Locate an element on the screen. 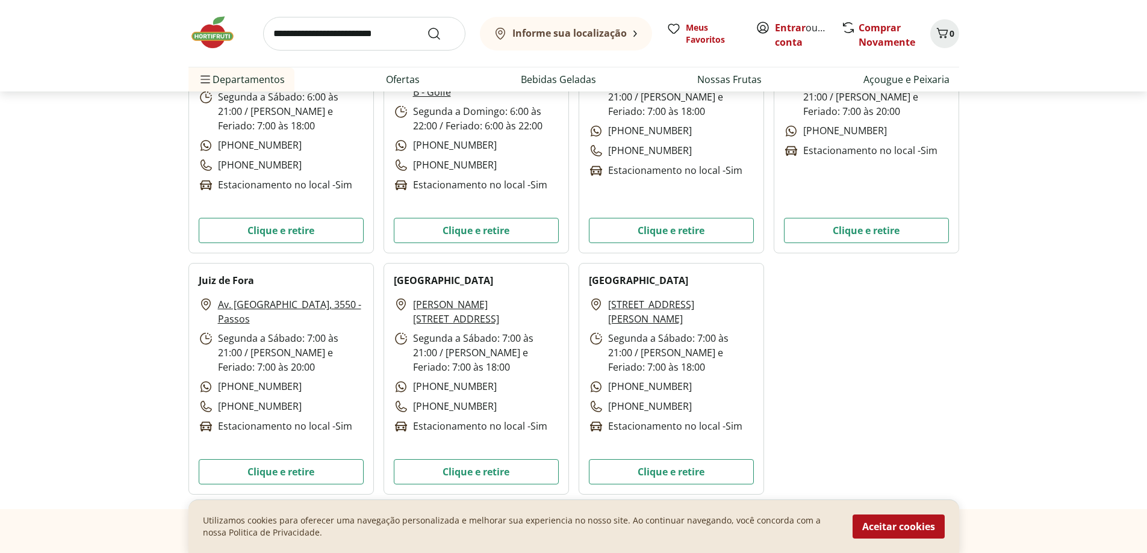  button: Menu is located at coordinates (205, 79).